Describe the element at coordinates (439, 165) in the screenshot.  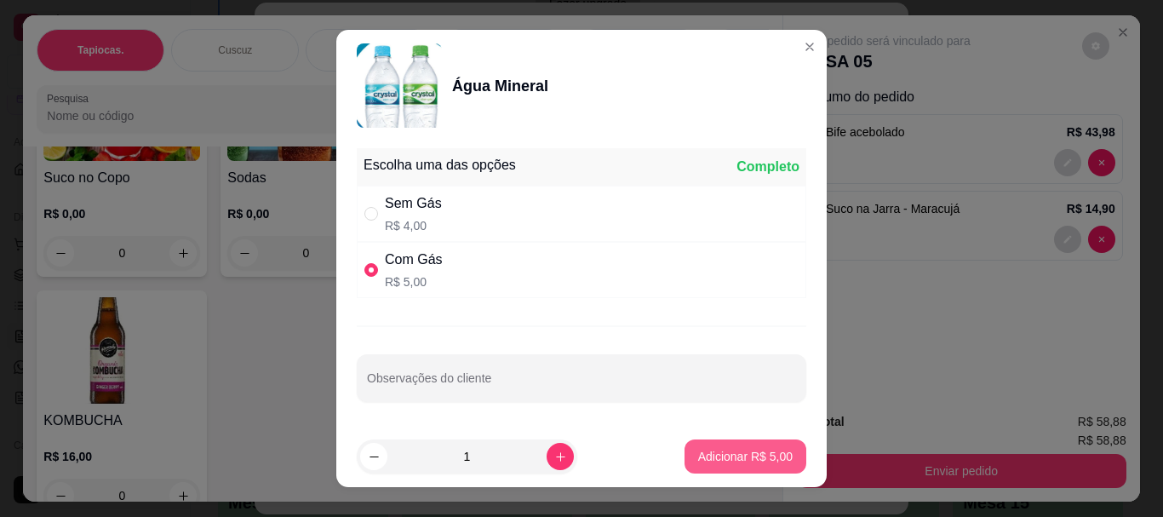
I see `div: Escolha uma das opções` at that location.